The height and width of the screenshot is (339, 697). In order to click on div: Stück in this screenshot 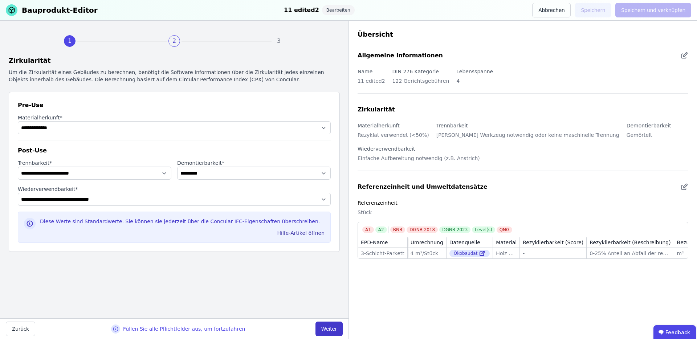, I will do `click(523, 215)`.